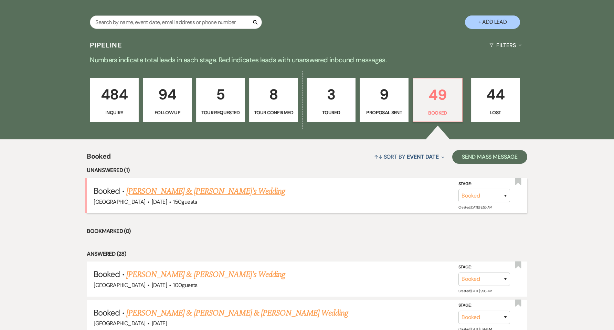  Describe the element at coordinates (114, 94) in the screenshot. I see `p: 484` at that location.